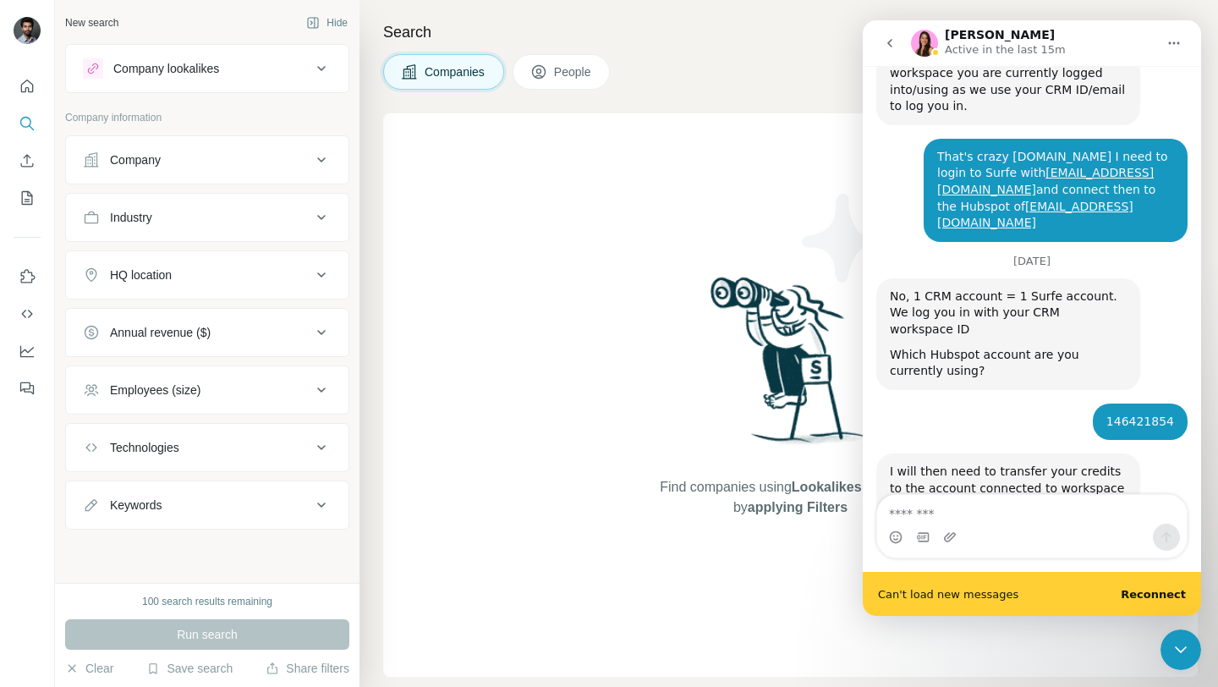  I want to click on div: 100 search results remaining, so click(207, 601).